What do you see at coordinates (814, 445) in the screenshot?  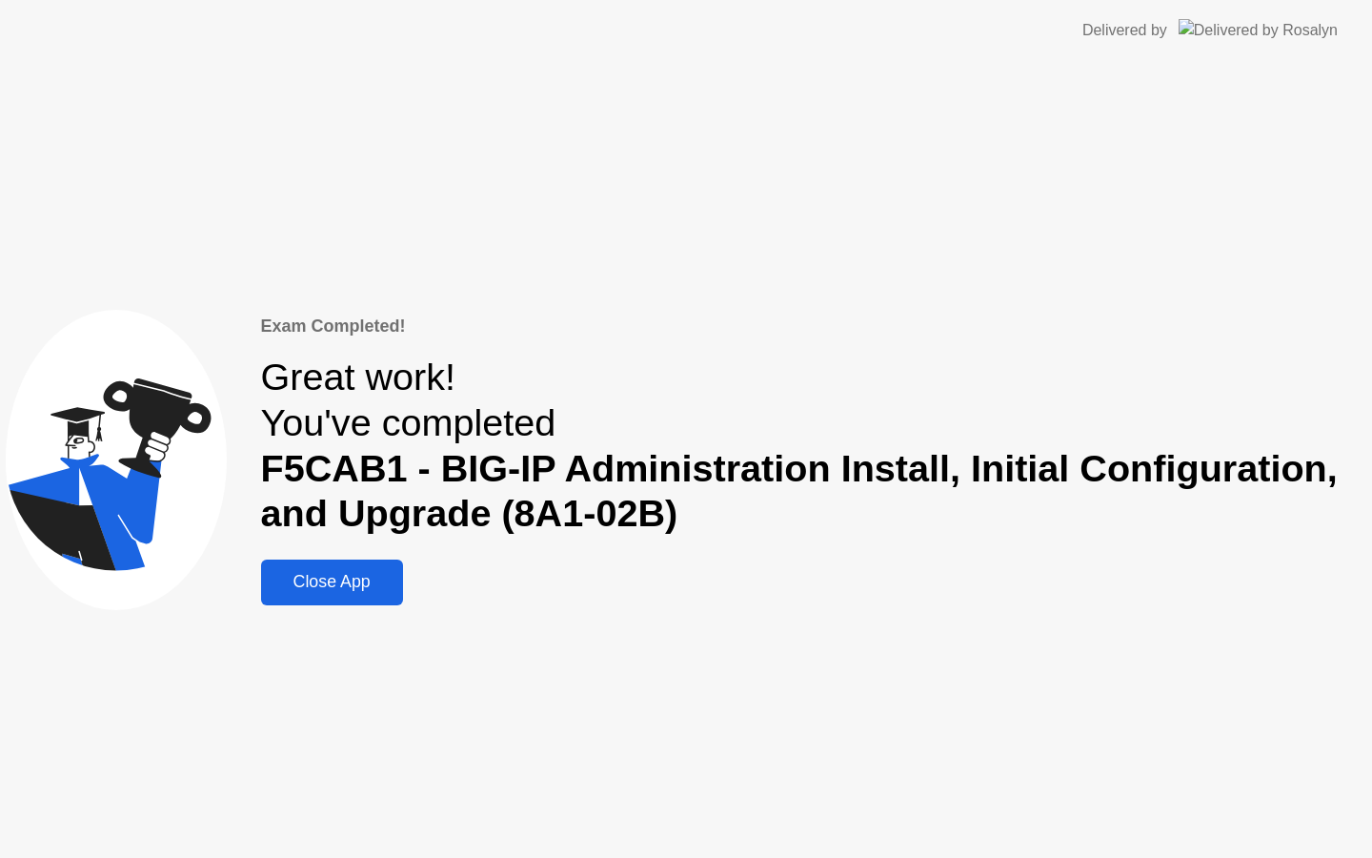 I see `div: Great work! You've completed` at bounding box center [814, 445].